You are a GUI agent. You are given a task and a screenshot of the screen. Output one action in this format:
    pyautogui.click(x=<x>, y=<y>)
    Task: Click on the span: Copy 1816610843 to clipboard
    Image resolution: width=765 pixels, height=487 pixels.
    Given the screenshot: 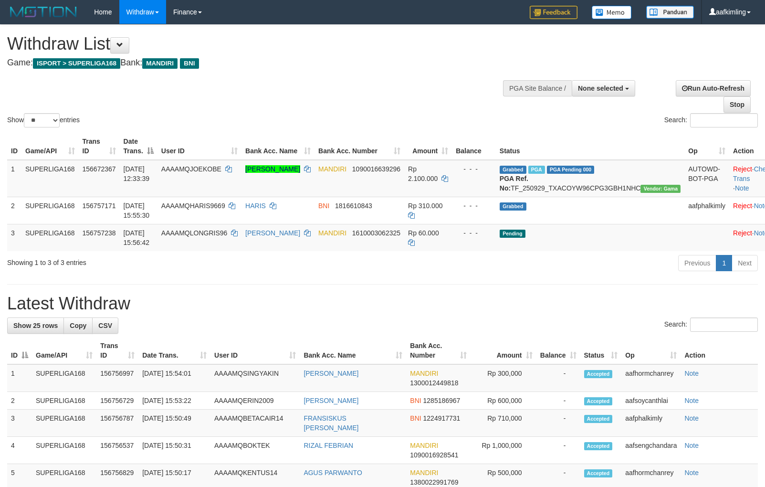 What is the action you would take?
    pyautogui.click(x=354, y=206)
    